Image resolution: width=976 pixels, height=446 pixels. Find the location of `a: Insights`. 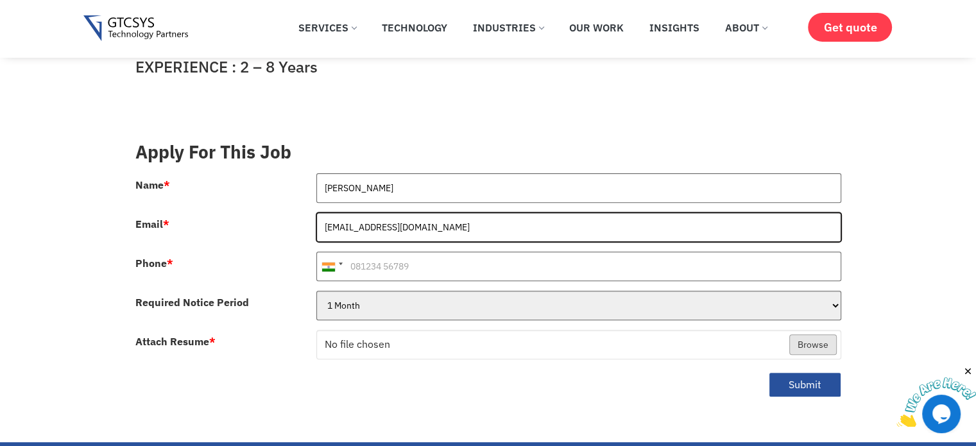

a: Insights is located at coordinates (675, 28).